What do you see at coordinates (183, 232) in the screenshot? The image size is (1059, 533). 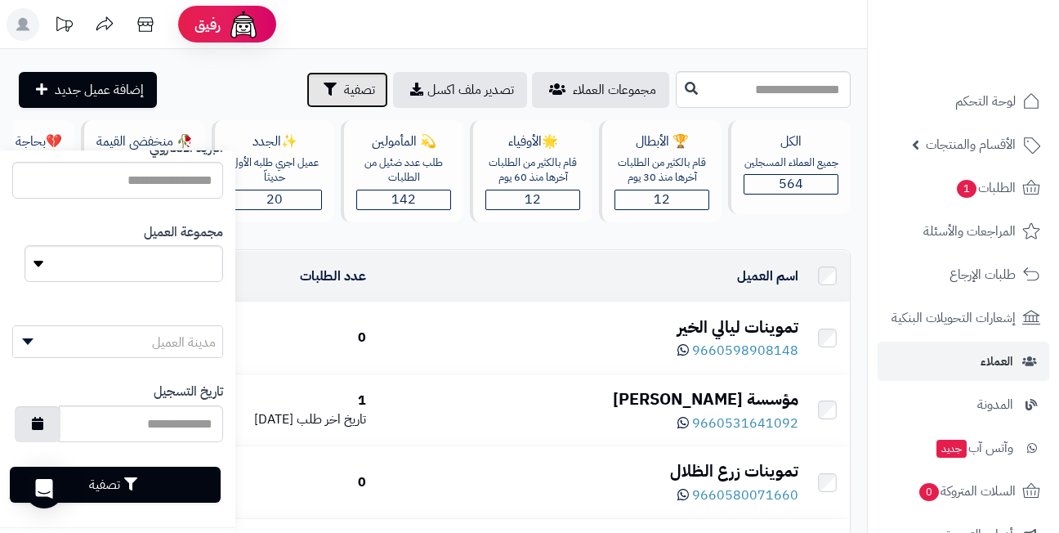 I see `label: مجموعة العميل` at bounding box center [183, 232].